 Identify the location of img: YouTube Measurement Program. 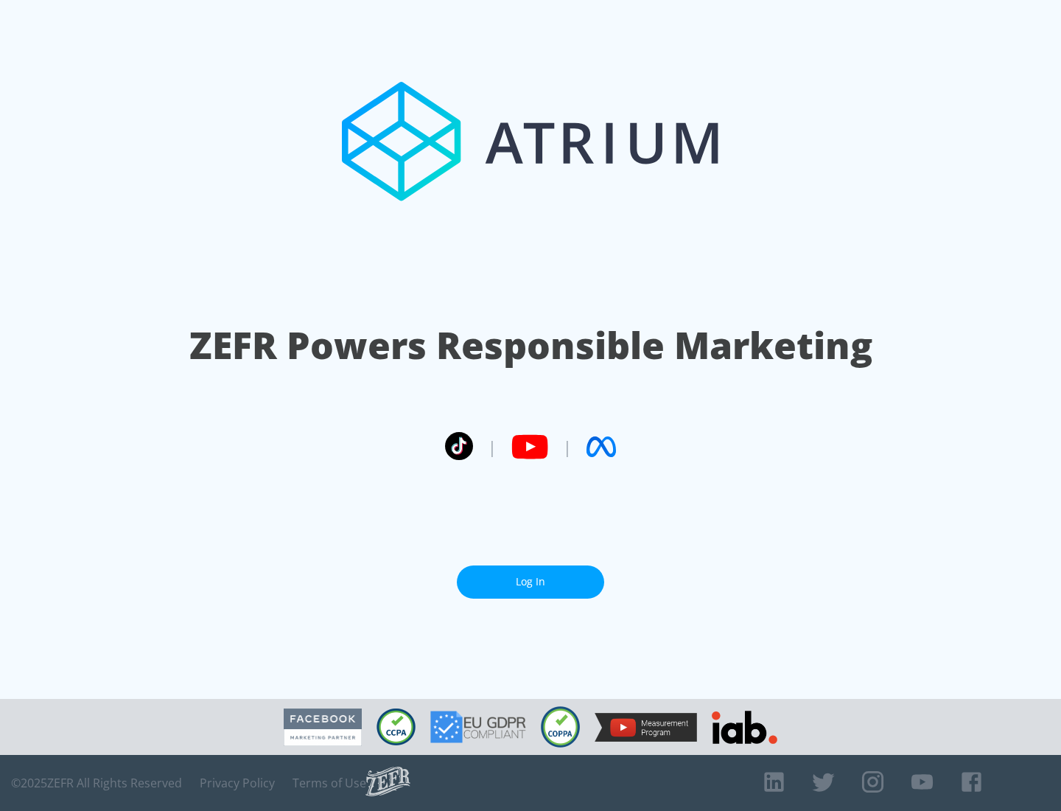
(646, 727).